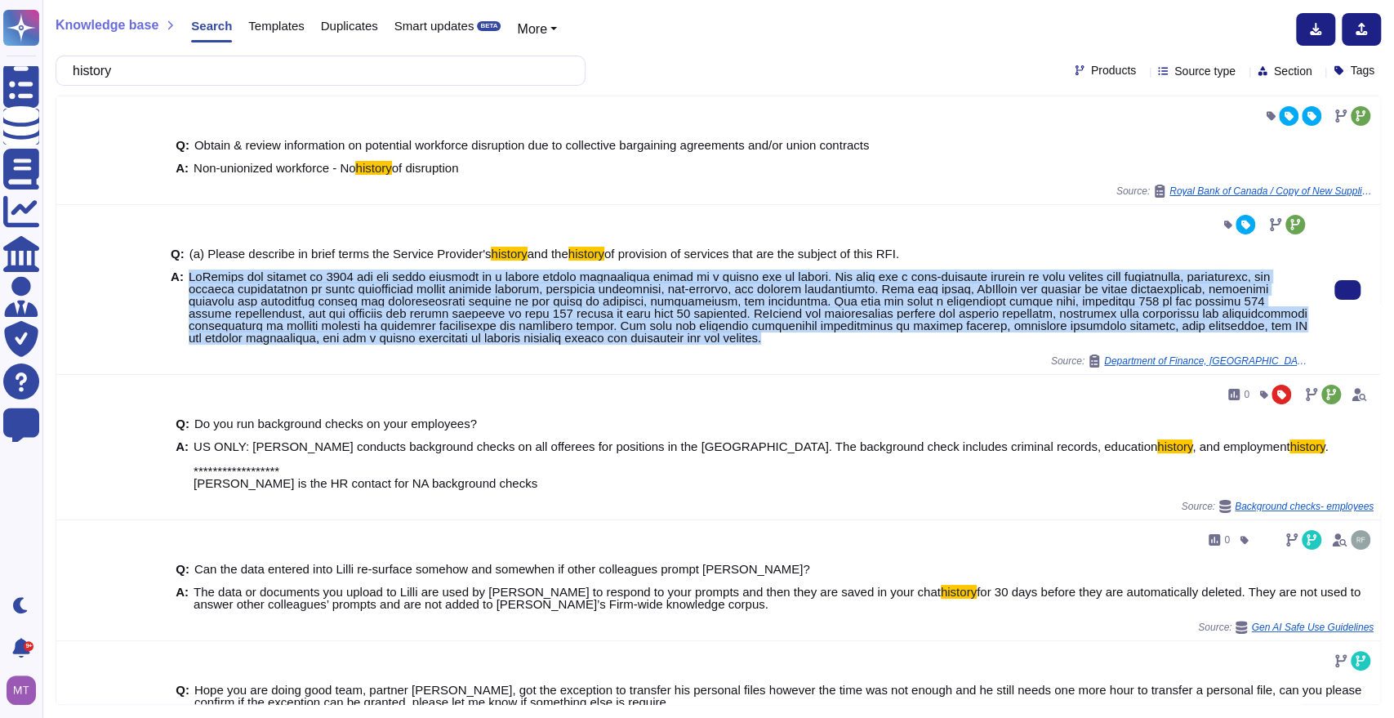 The width and height of the screenshot is (1394, 718). I want to click on input: Search a question or template..., so click(316, 70).